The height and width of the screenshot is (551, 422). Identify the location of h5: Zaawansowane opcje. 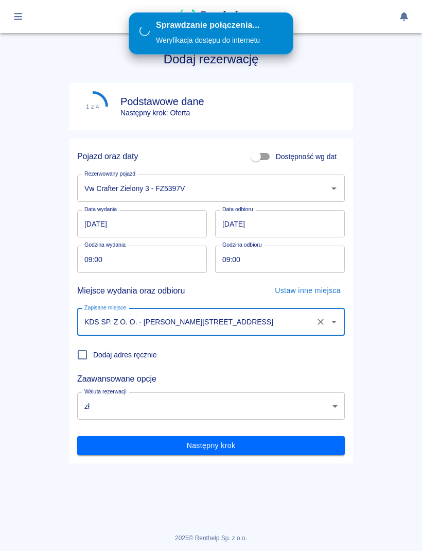
(211, 379).